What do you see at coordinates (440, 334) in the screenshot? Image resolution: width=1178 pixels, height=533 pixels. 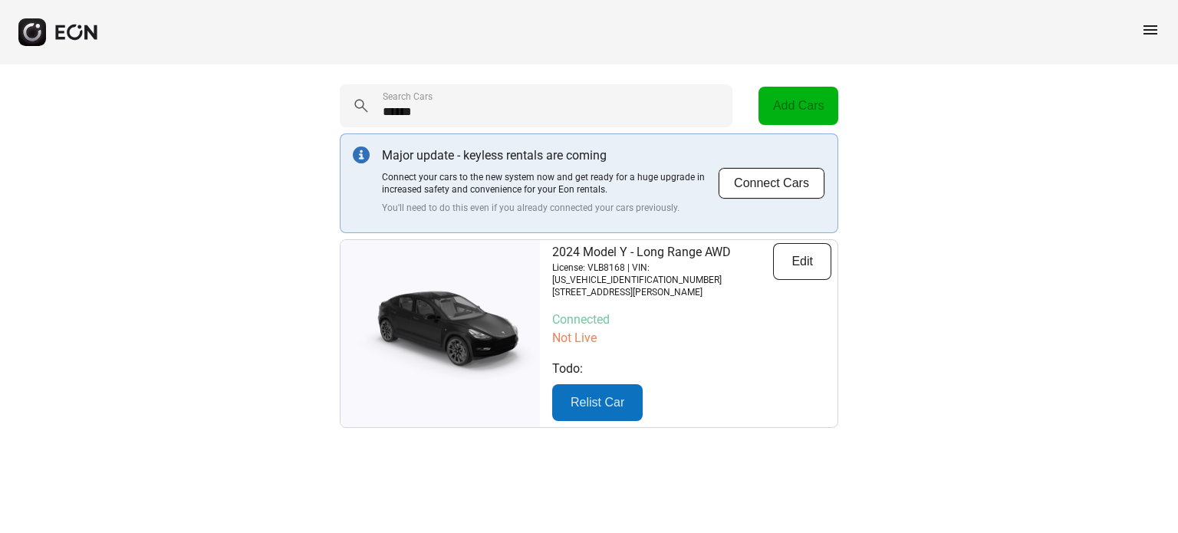 I see `img: car` at bounding box center [440, 334].